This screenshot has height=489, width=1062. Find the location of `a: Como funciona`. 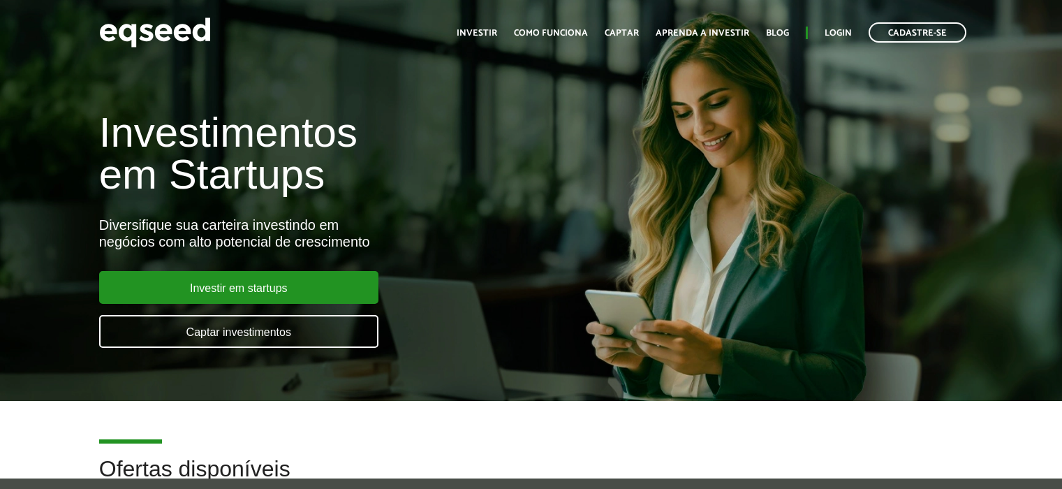

a: Como funciona is located at coordinates (551, 33).